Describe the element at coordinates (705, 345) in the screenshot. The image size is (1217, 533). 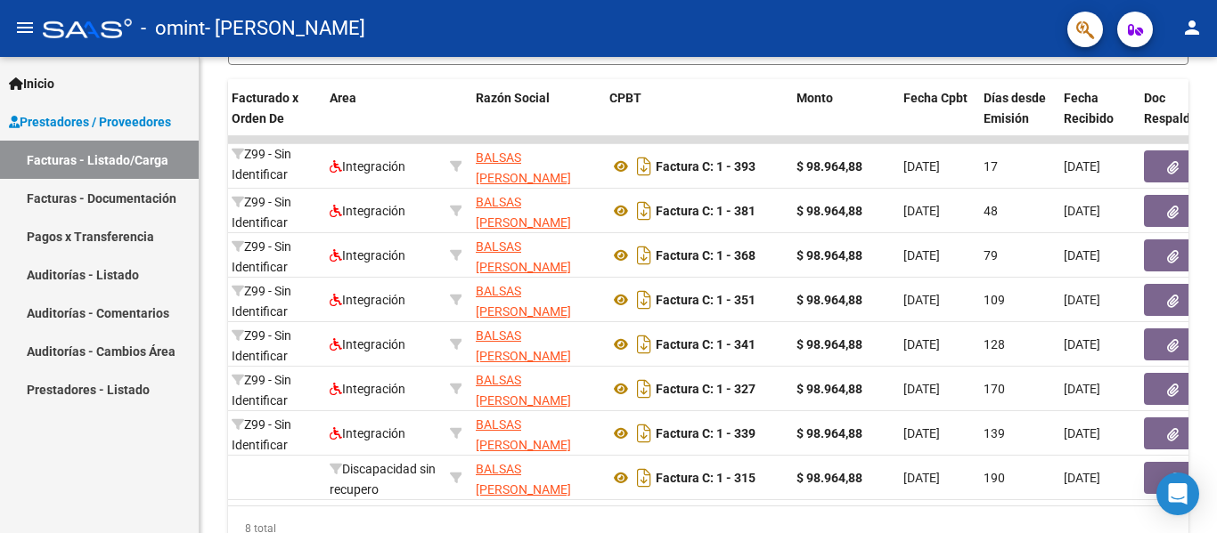
I see `strong: Factura C: 1 - 341` at that location.